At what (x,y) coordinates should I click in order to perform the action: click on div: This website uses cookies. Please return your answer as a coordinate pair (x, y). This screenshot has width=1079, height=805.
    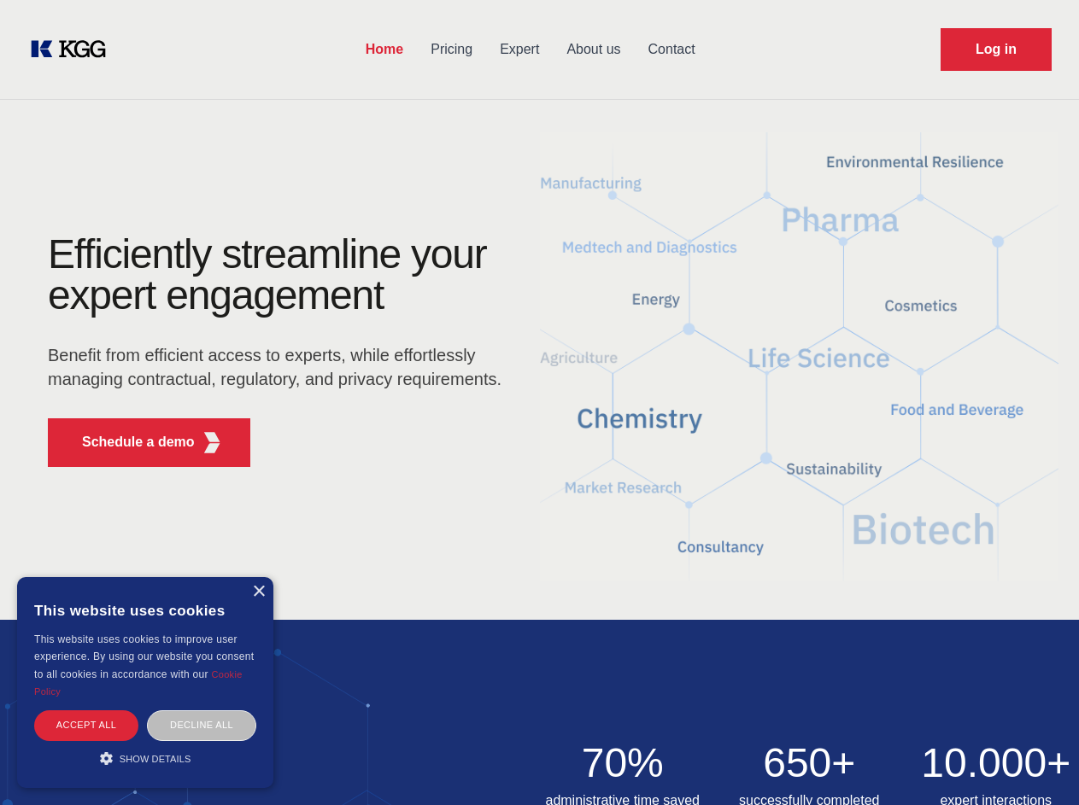
    Looking at the image, I should click on (145, 611).